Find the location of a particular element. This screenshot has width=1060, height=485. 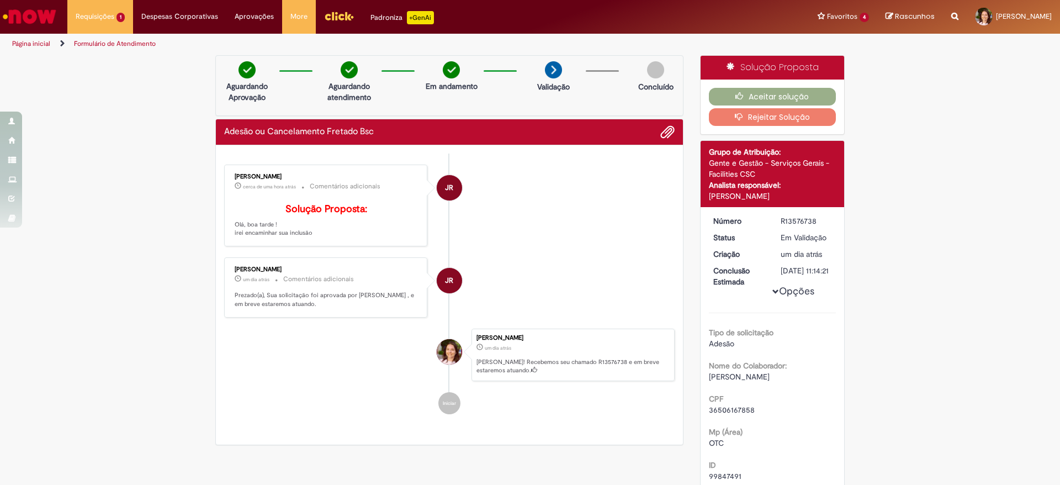

span: Aprovações is located at coordinates (254, 17).